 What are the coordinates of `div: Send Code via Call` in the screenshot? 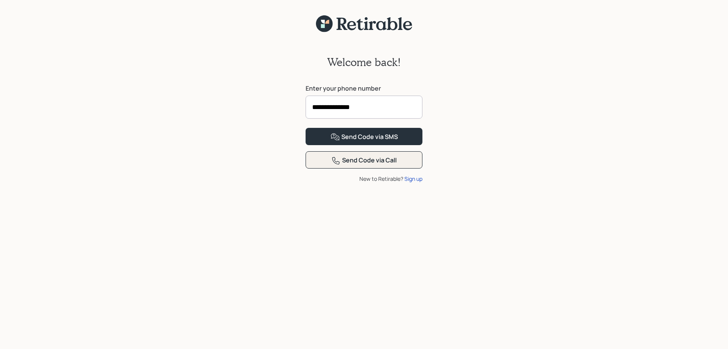 It's located at (364, 161).